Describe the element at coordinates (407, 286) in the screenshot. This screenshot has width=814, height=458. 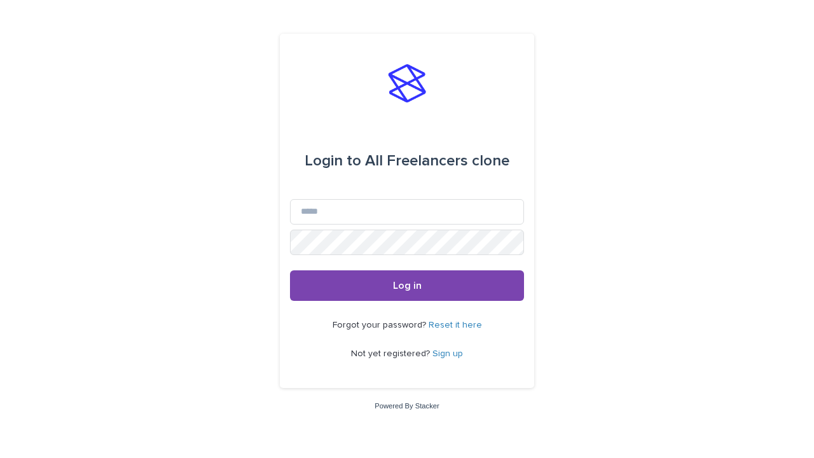
I see `span: Log in` at that location.